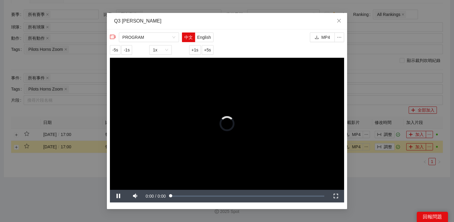 The height and width of the screenshot is (222, 454). What do you see at coordinates (189, 37) in the screenshot?
I see `span: 中文` at bounding box center [189, 37].